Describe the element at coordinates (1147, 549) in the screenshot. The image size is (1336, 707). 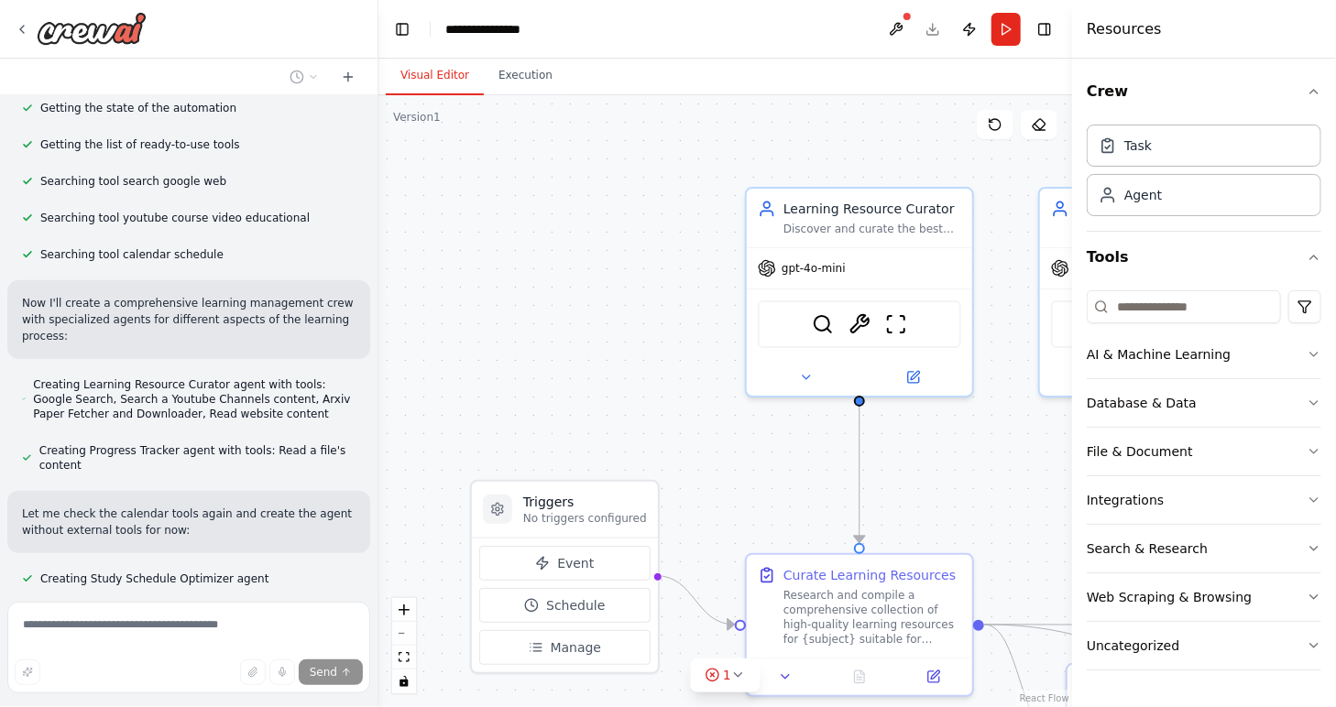
I see `div: Search & Research` at that location.